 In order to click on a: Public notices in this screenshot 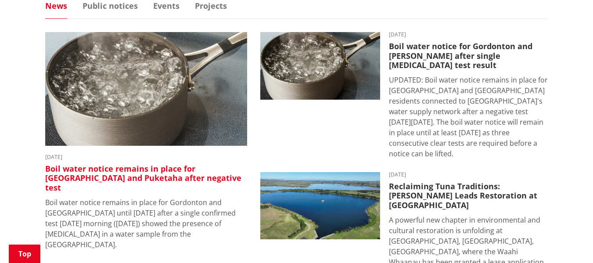, I will do `click(110, 6)`.